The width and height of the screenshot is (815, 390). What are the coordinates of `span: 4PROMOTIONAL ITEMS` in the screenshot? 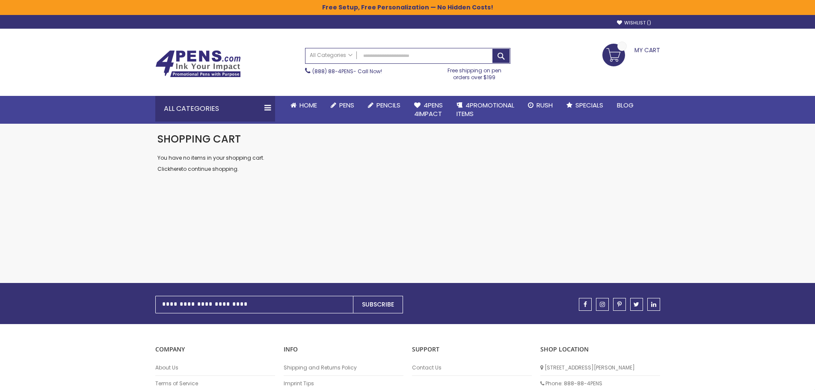 It's located at (485, 109).